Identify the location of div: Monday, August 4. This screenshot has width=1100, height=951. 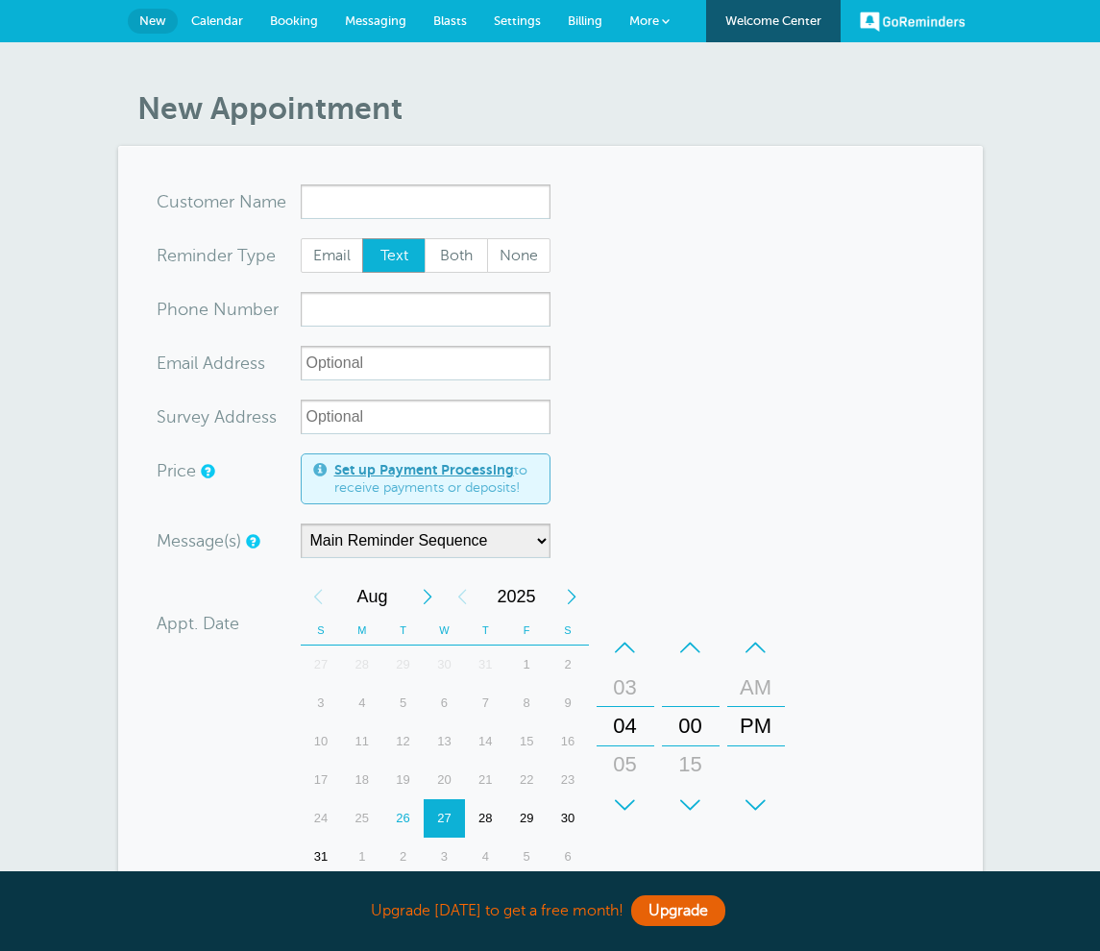
(361, 703).